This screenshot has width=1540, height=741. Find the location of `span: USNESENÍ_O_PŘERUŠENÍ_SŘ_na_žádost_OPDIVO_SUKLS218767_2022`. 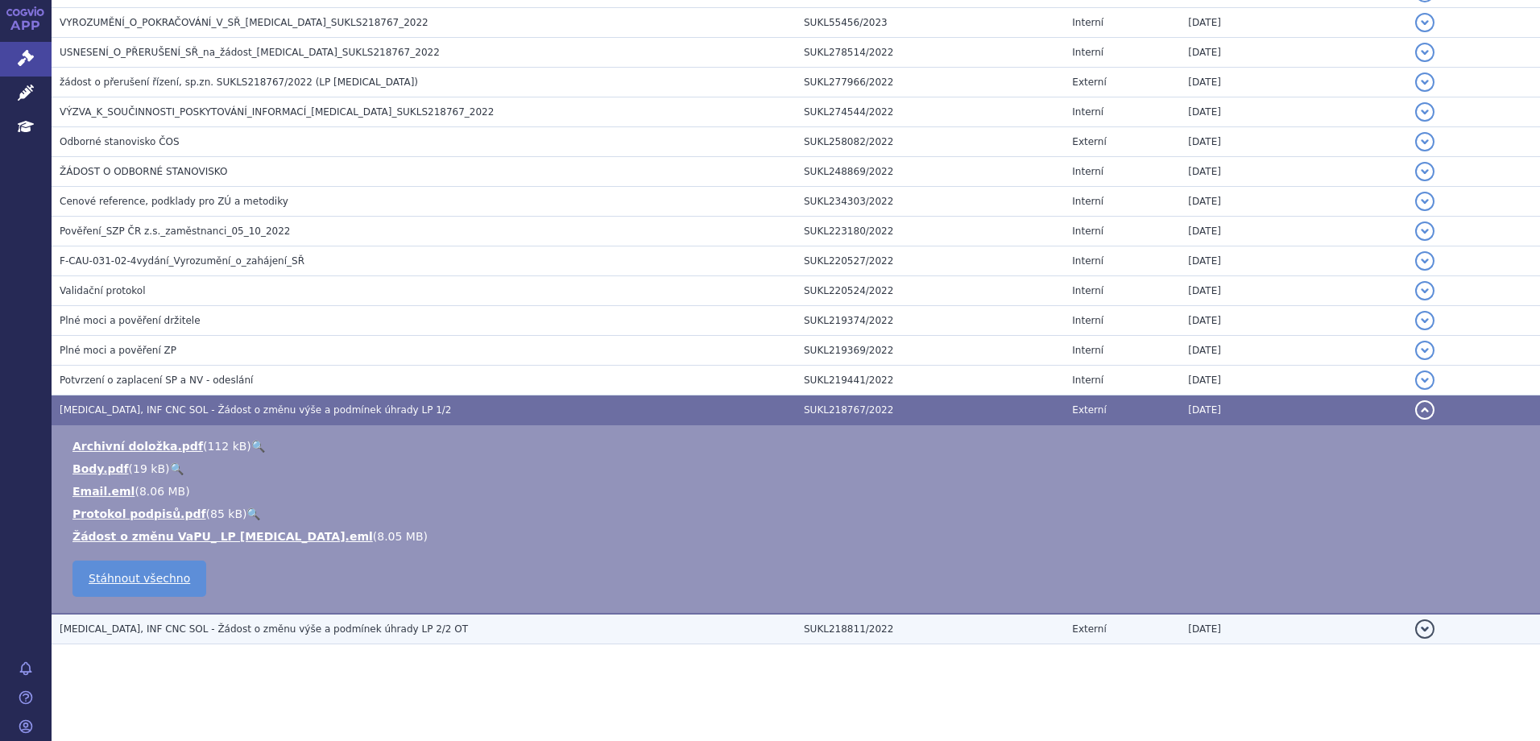

span: USNESENÍ_O_PŘERUŠENÍ_SŘ_na_žádost_OPDIVO_SUKLS218767_2022 is located at coordinates (250, 52).